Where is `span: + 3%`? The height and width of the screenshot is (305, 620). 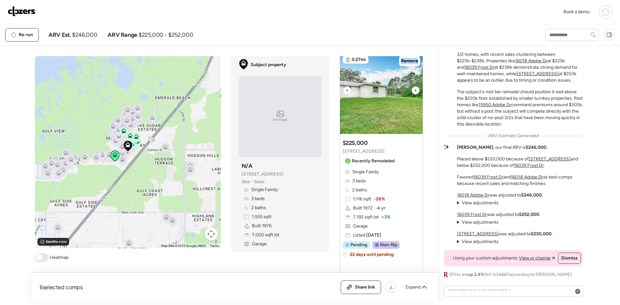 span: + 3% is located at coordinates (386, 217).